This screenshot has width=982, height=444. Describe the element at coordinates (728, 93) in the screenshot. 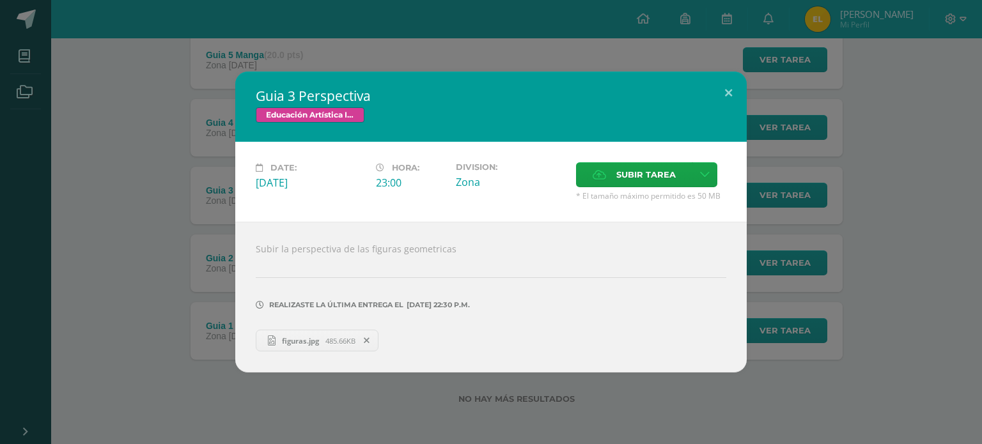

I see `button: Close (Esc)` at that location.